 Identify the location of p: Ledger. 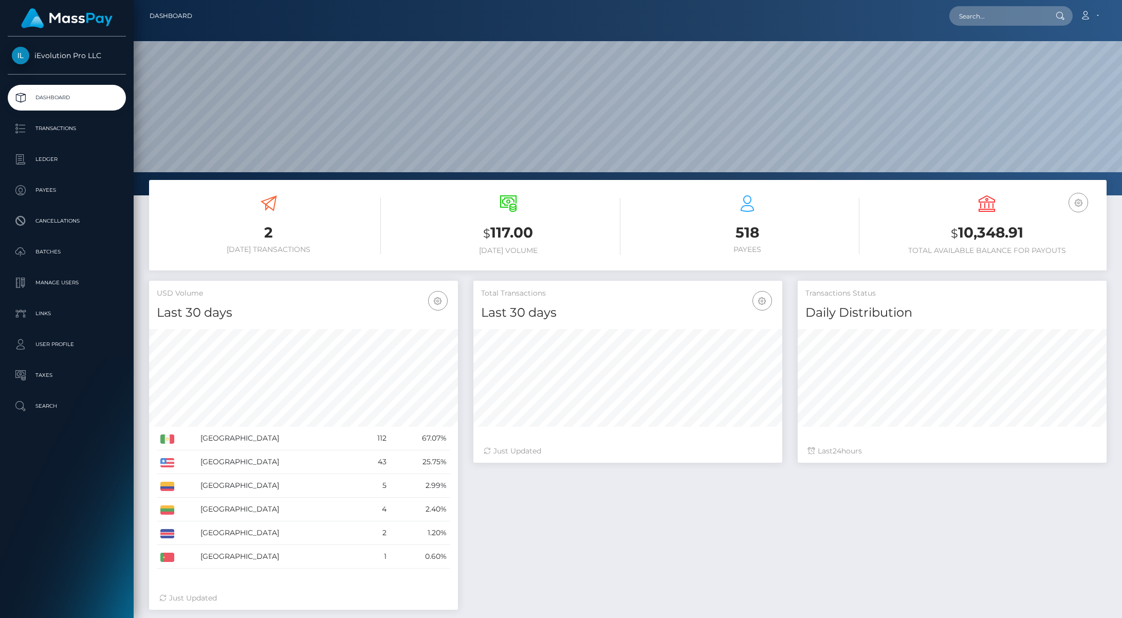
(67, 159).